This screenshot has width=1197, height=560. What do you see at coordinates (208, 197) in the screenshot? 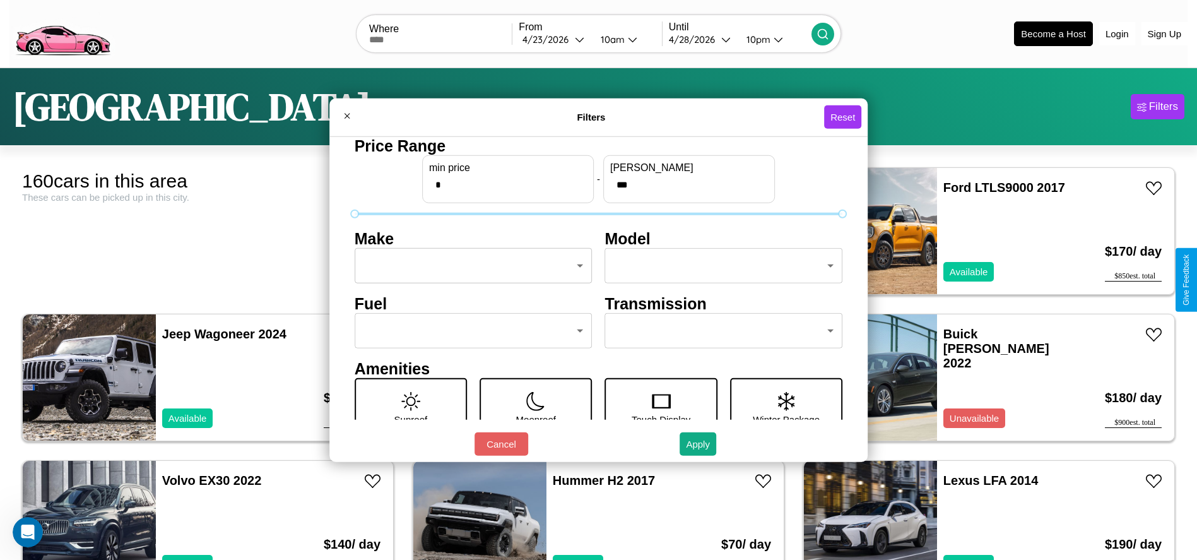
I see `div: These cars can be picked up in this city.` at bounding box center [208, 197].